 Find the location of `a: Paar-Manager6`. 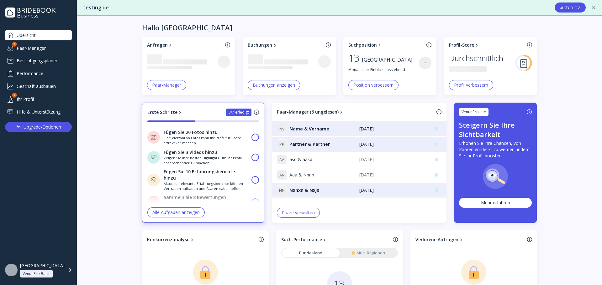

a: Paar-Manager6 is located at coordinates (38, 48).